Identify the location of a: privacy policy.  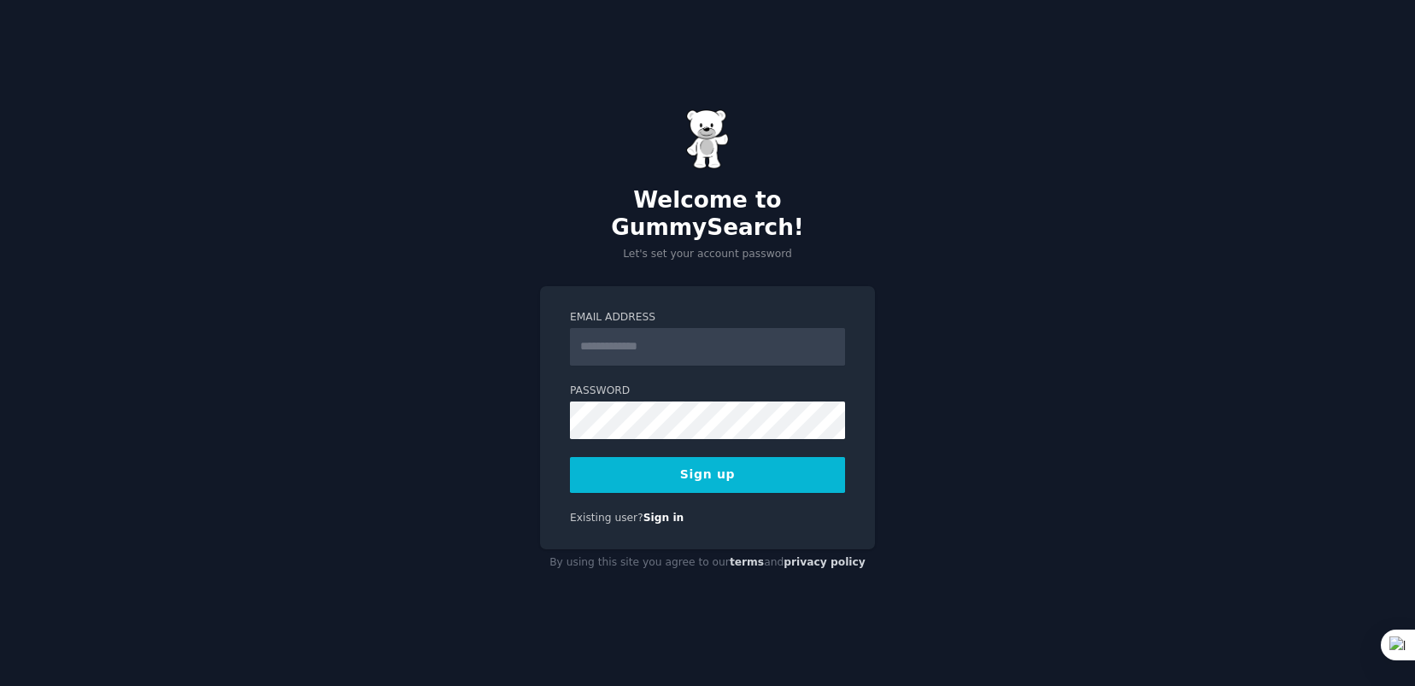
(825, 562).